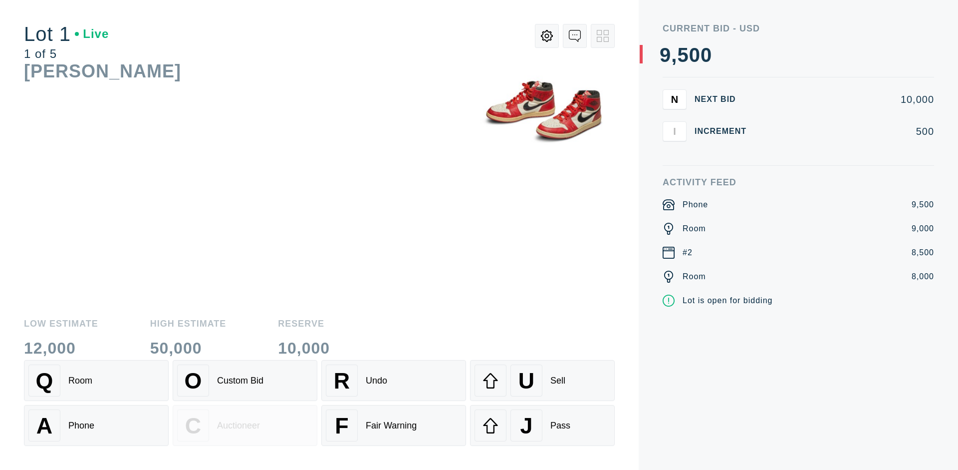  Describe the element at coordinates (304, 315) in the screenshot. I see `div: Reserve` at that location.